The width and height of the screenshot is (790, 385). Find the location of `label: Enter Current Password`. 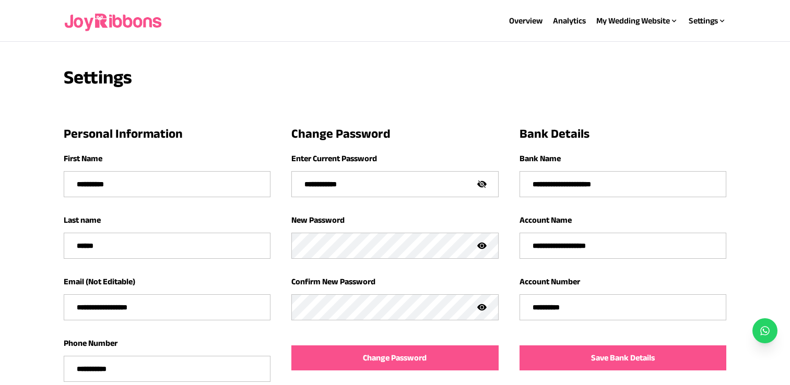

label: Enter Current Password is located at coordinates (334, 158).